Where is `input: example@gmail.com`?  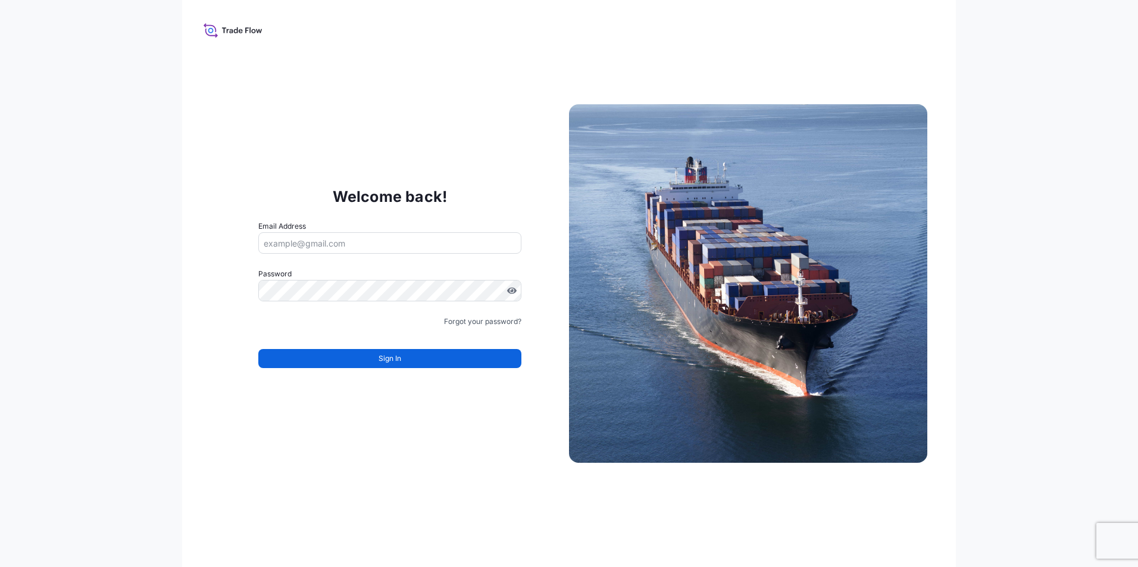 input: example@gmail.com is located at coordinates (390, 243).